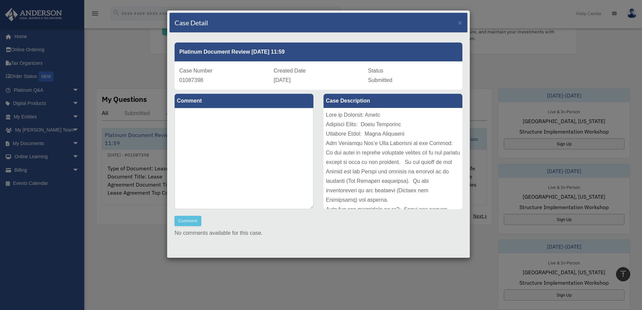 The width and height of the screenshot is (642, 310). Describe the element at coordinates (393, 101) in the screenshot. I see `label: Case Description` at that location.